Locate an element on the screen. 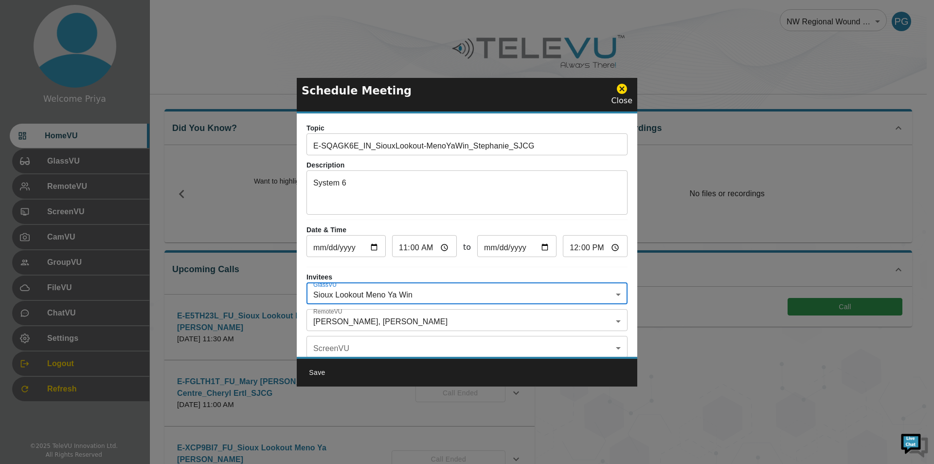 This screenshot has height=464, width=934. div: Close is located at coordinates (622, 94).